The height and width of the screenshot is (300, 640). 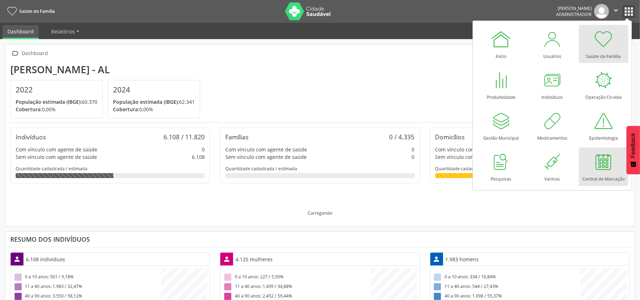 I want to click on a: Gestão Municipal, so click(x=501, y=125).